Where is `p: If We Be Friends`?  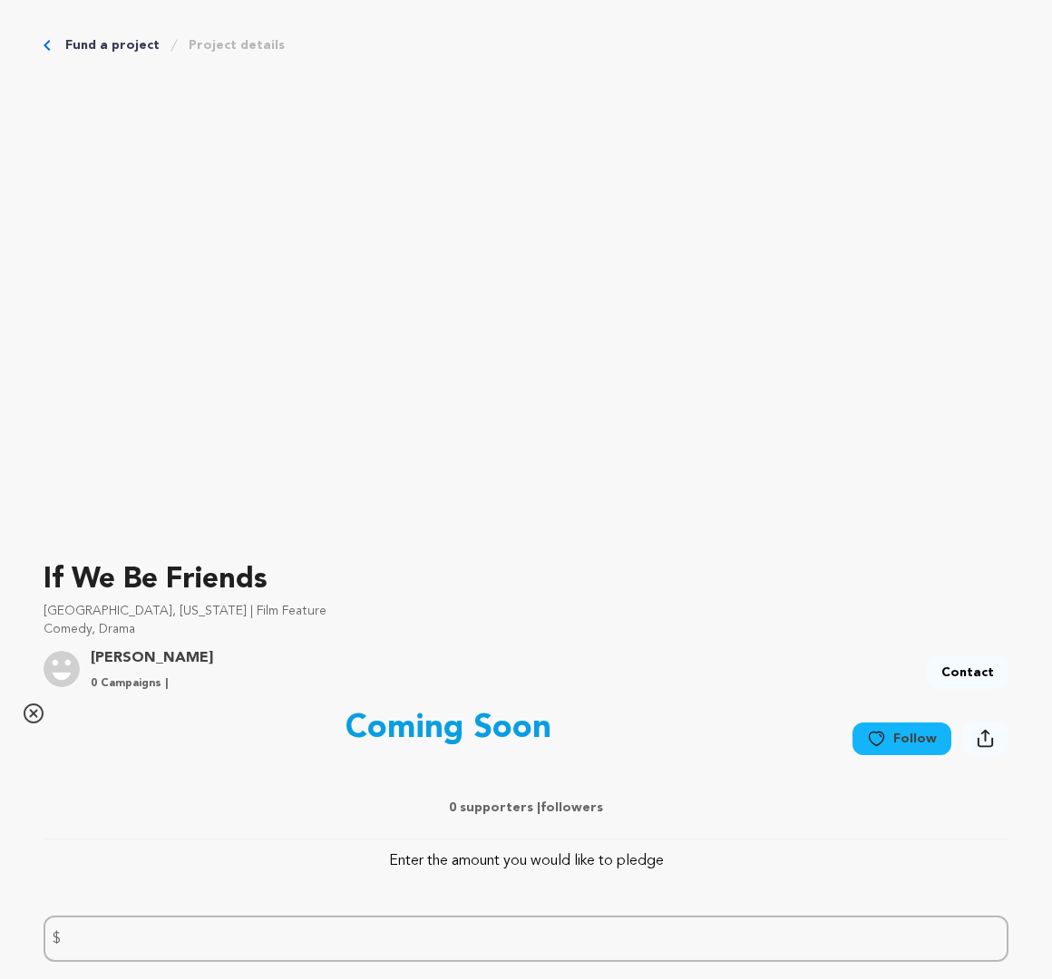
p: If We Be Friends is located at coordinates (526, 580).